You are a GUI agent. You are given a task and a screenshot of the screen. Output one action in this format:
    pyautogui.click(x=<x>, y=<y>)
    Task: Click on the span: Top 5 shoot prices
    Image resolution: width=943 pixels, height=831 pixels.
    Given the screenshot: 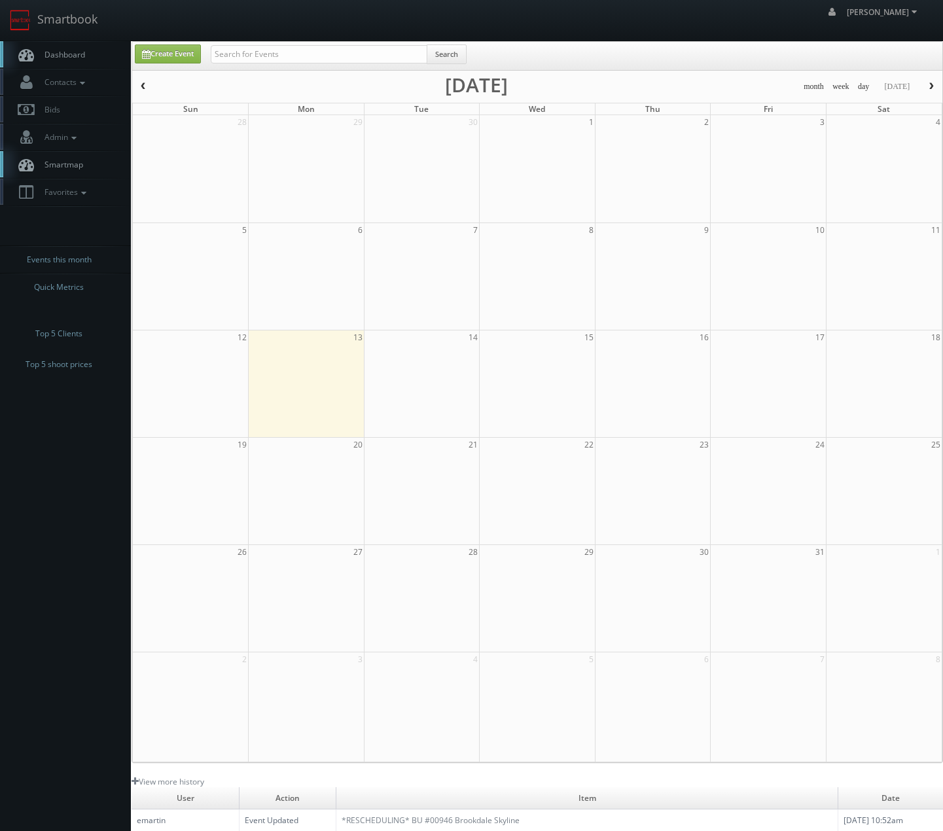 What is the action you would take?
    pyautogui.click(x=59, y=365)
    